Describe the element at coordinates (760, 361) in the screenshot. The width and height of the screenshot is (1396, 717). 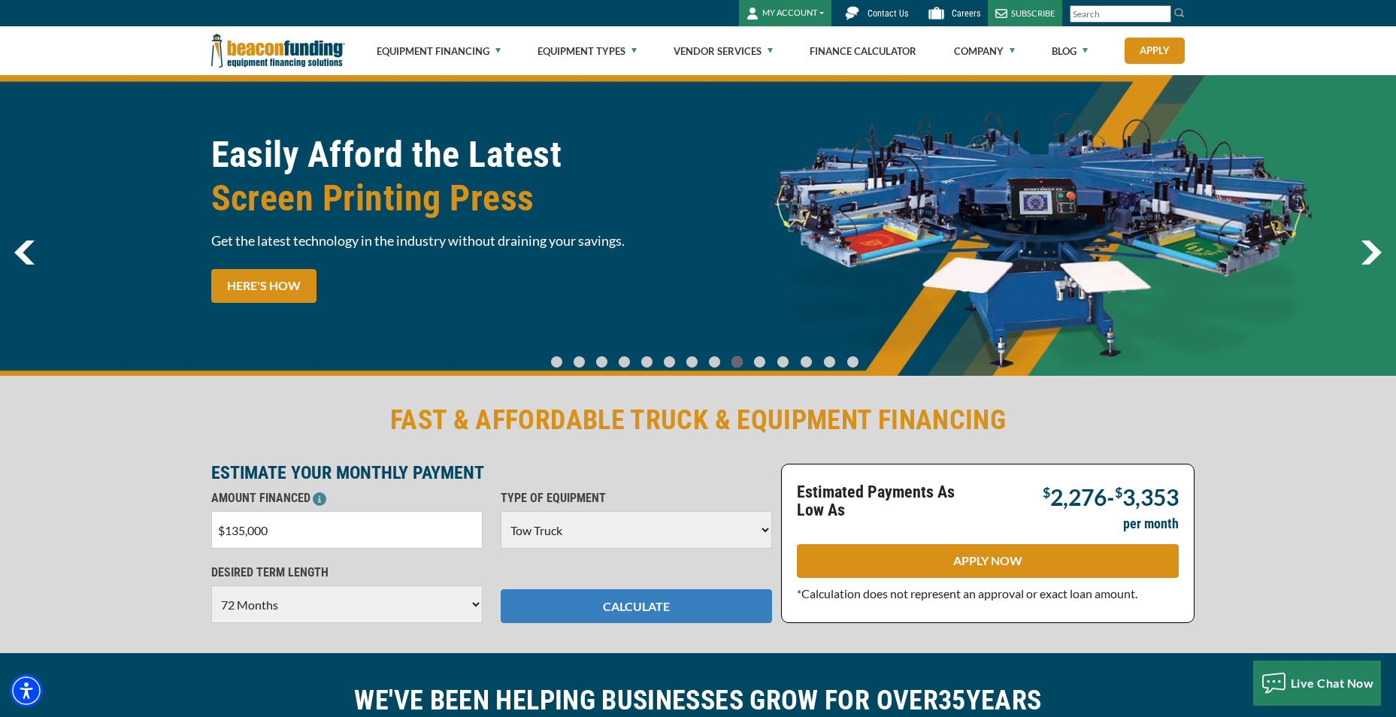
I see `a: Go To Slide 9` at that location.